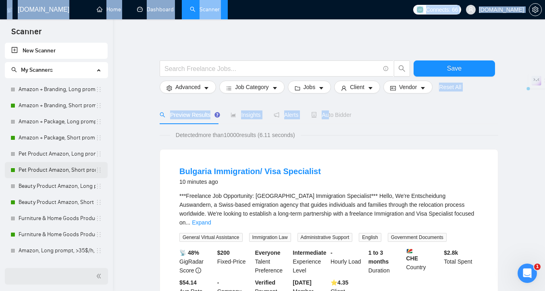 The height and width of the screenshot is (291, 545). I want to click on span: Preview Results, so click(189, 115).